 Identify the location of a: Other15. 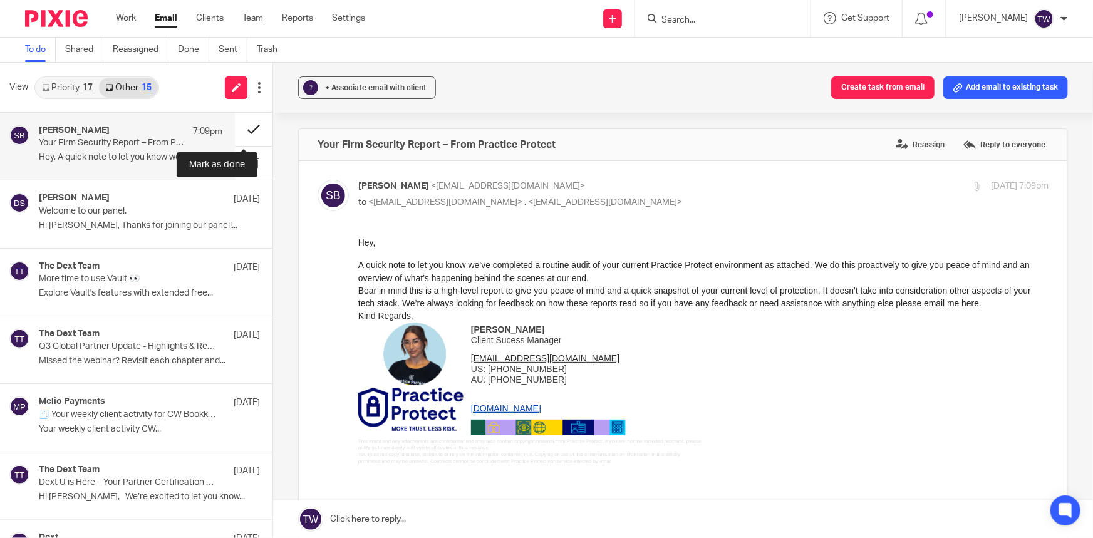
(128, 88).